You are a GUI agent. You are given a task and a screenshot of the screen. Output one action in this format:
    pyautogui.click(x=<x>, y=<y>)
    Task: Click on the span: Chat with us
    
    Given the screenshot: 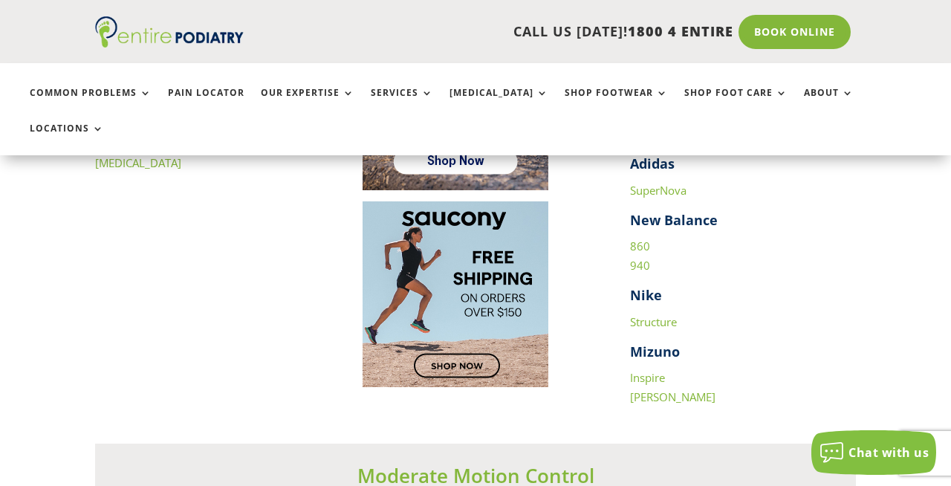 What is the action you would take?
    pyautogui.click(x=889, y=453)
    